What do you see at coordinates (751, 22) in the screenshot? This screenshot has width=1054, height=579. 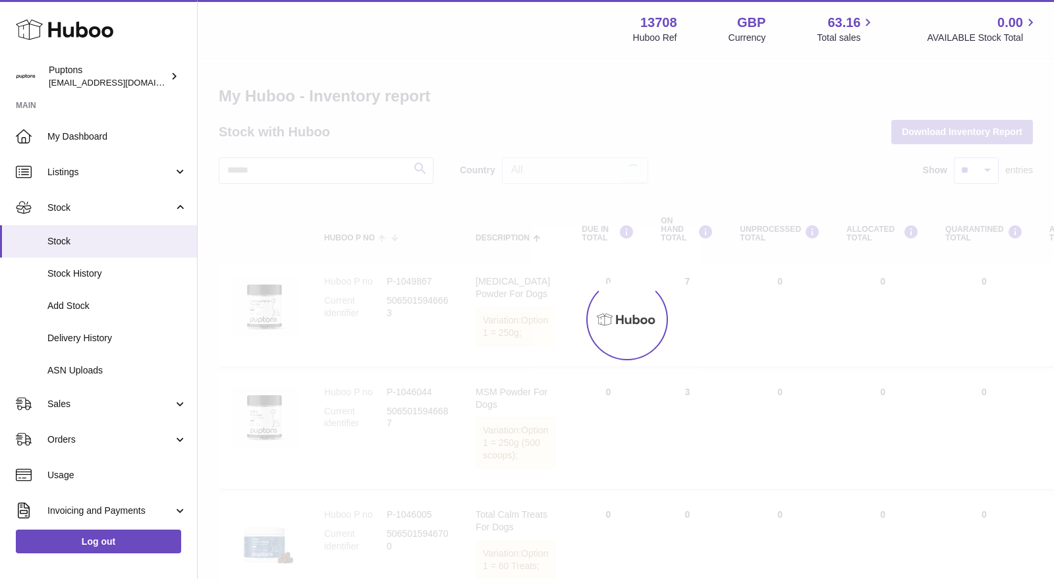 I see `strong: GBP` at bounding box center [751, 22].